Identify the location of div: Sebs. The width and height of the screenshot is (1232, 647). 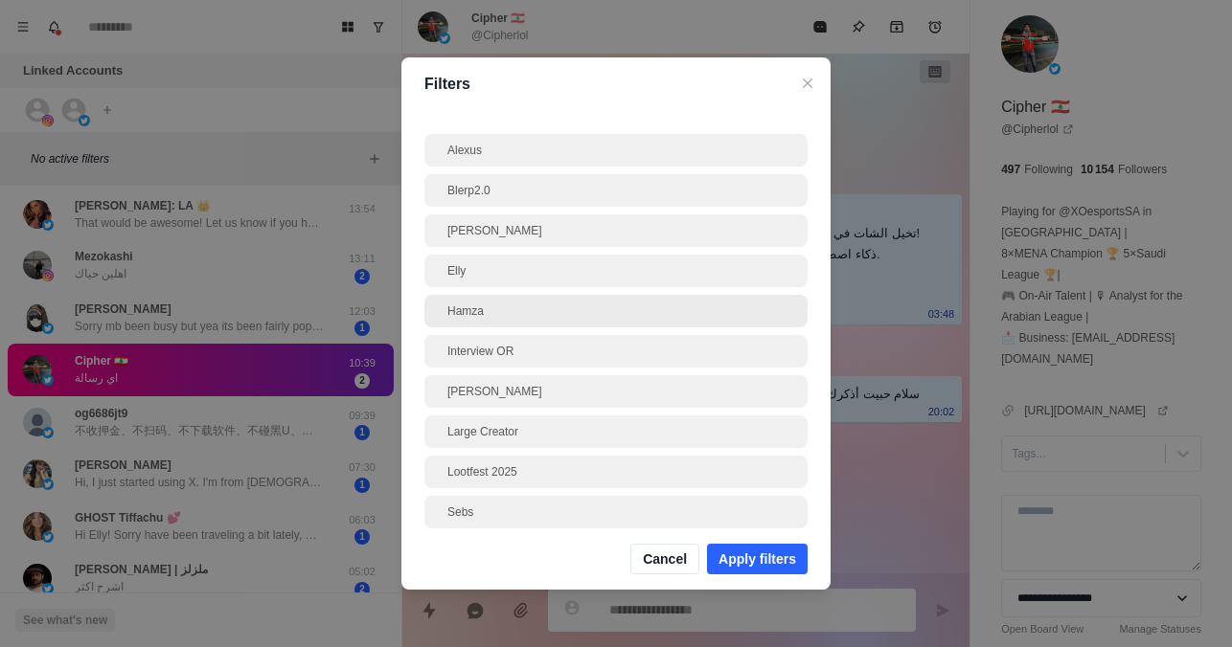
(616, 512).